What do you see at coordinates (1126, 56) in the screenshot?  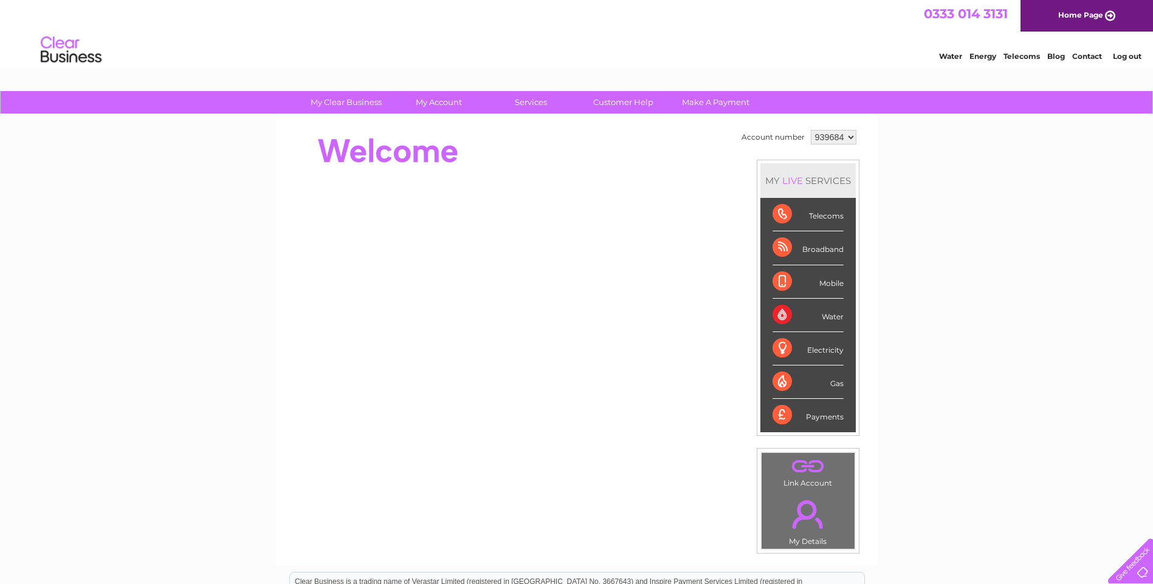 I see `a: Log out` at bounding box center [1126, 56].